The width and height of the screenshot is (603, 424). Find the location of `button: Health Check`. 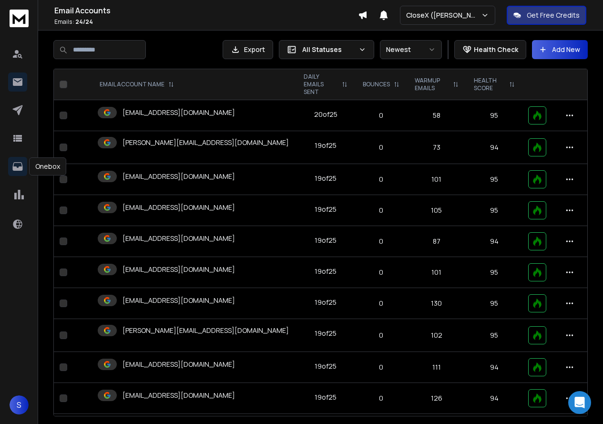

button: Health Check is located at coordinates (490, 50).